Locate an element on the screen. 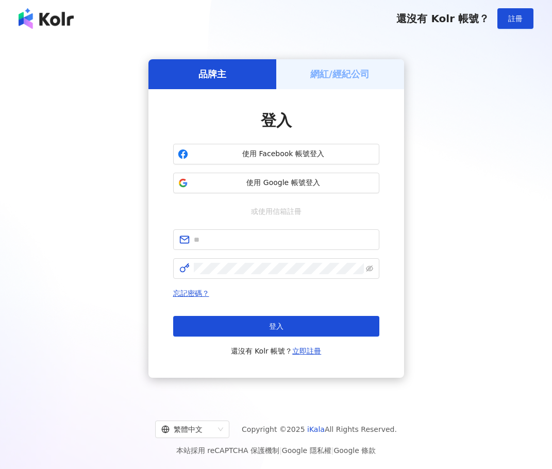  span: 或使用信箱註冊 is located at coordinates (276, 211).